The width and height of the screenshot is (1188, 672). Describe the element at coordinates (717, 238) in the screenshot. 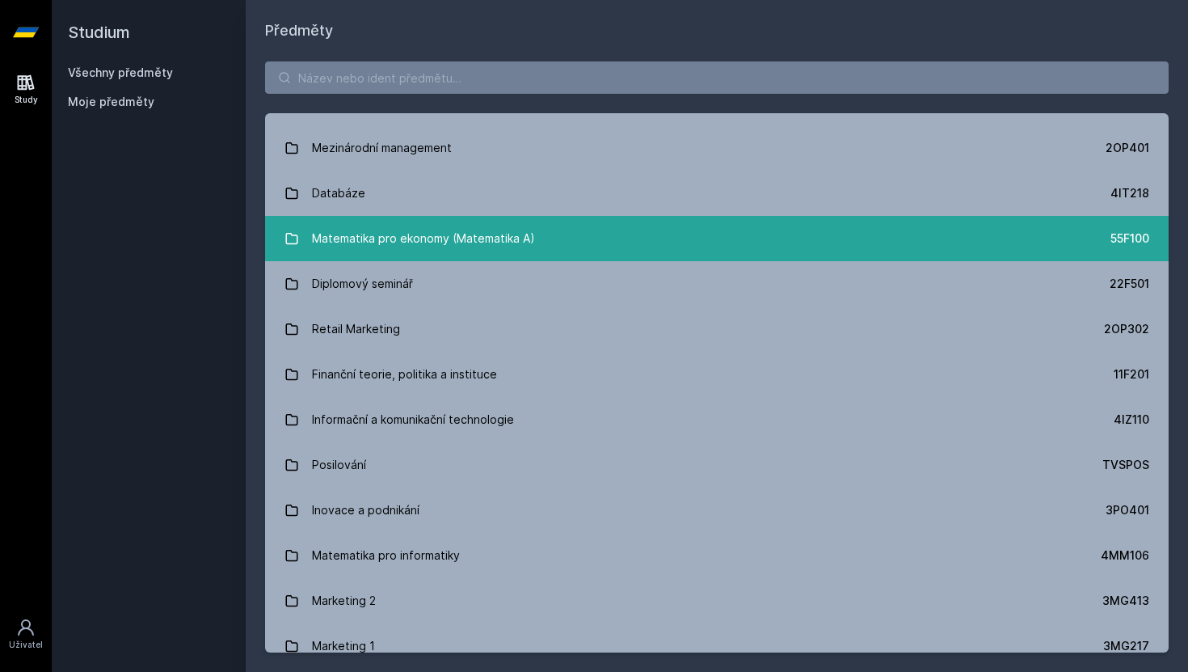

I see `a: Matematika pro ekonomy (Matematika A) 55F100` at that location.